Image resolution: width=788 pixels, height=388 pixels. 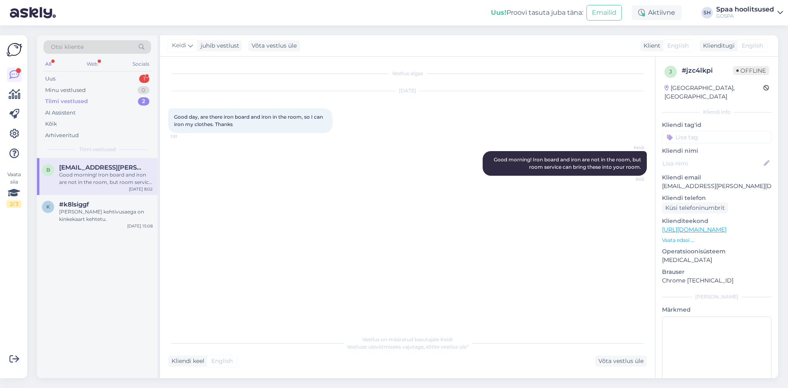 I want to click on div: Arhiveeritud, so click(x=62, y=135).